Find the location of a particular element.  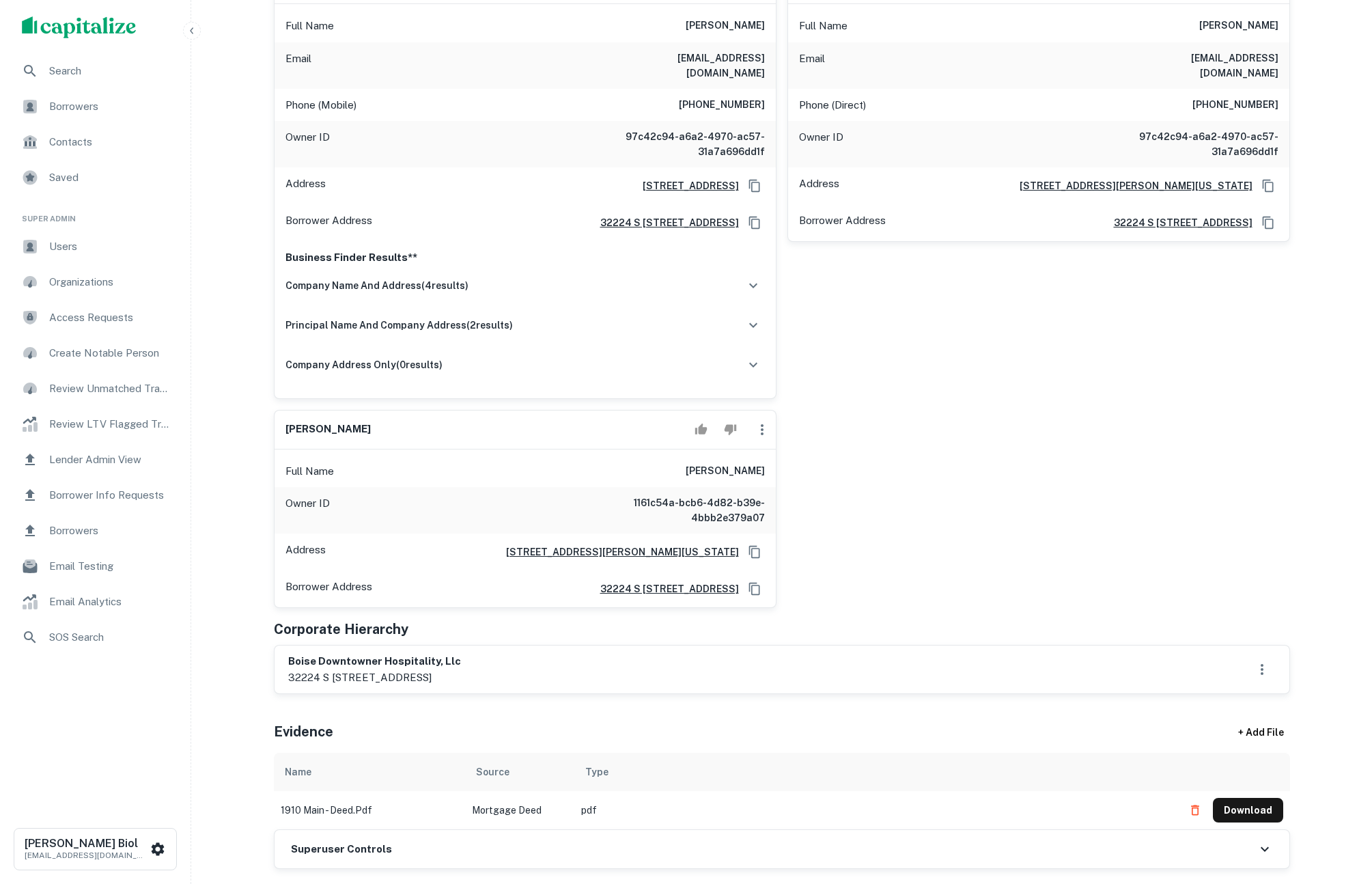

td: 1910 main - deed.pdf is located at coordinates (369, 810).